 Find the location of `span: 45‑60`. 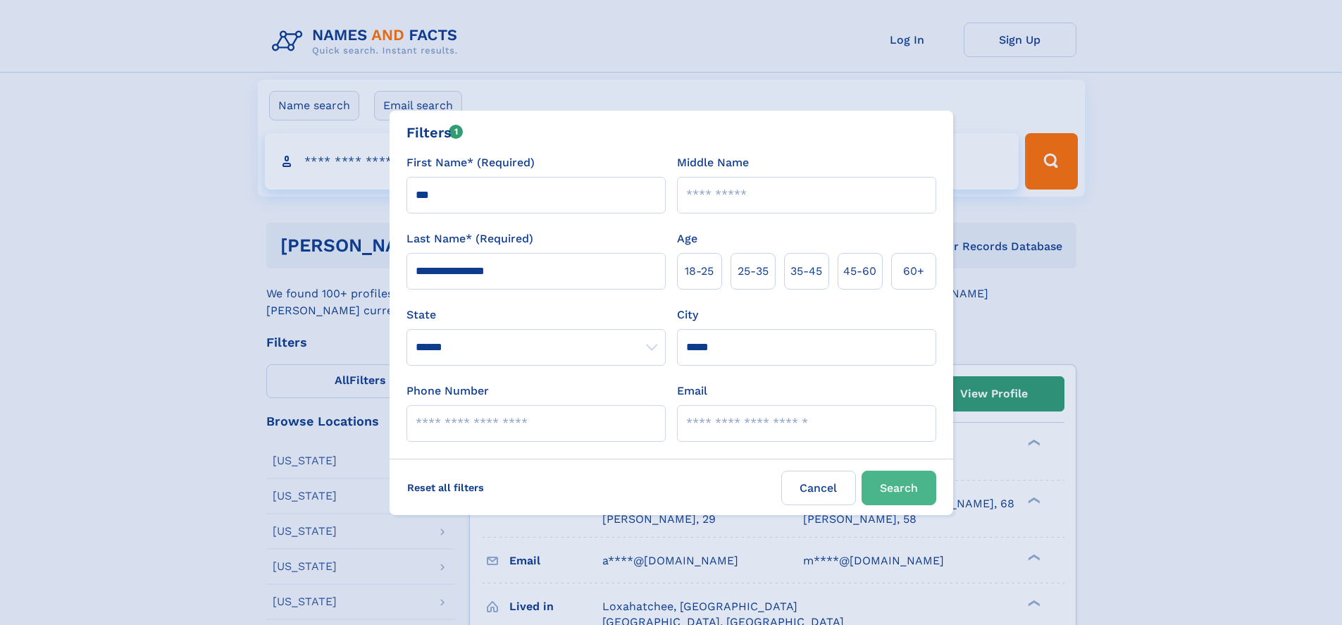

span: 45‑60 is located at coordinates (860, 271).